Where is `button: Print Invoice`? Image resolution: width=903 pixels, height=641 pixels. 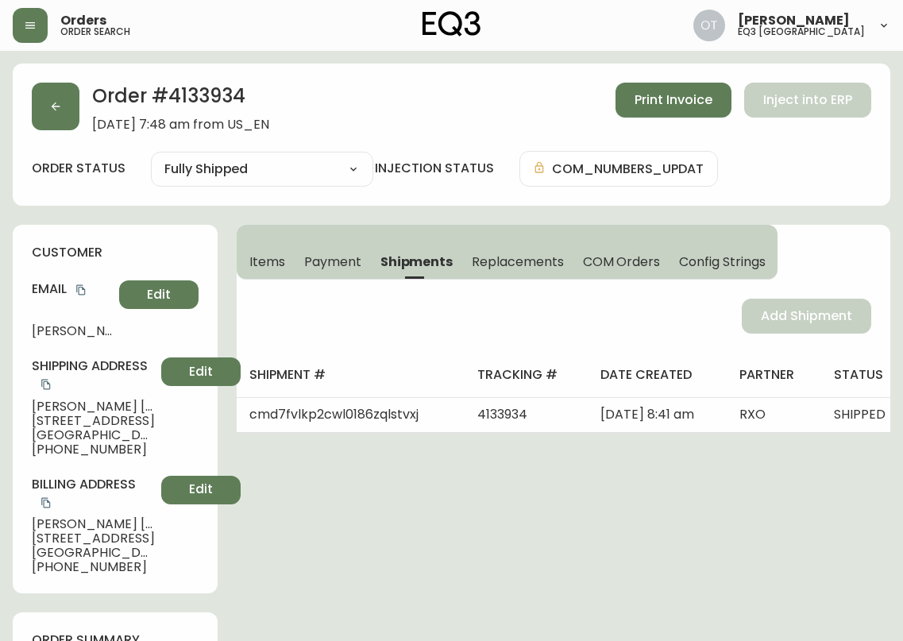
button: Print Invoice is located at coordinates (674, 100).